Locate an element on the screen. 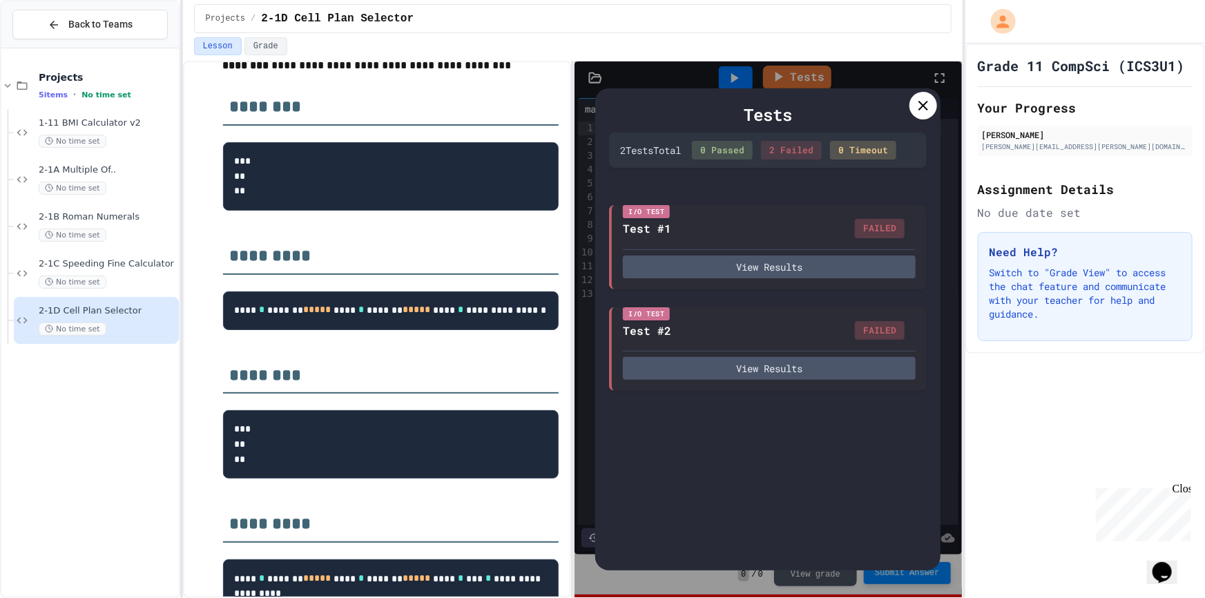 The width and height of the screenshot is (1205, 598). span: 5 items is located at coordinates (53, 95).